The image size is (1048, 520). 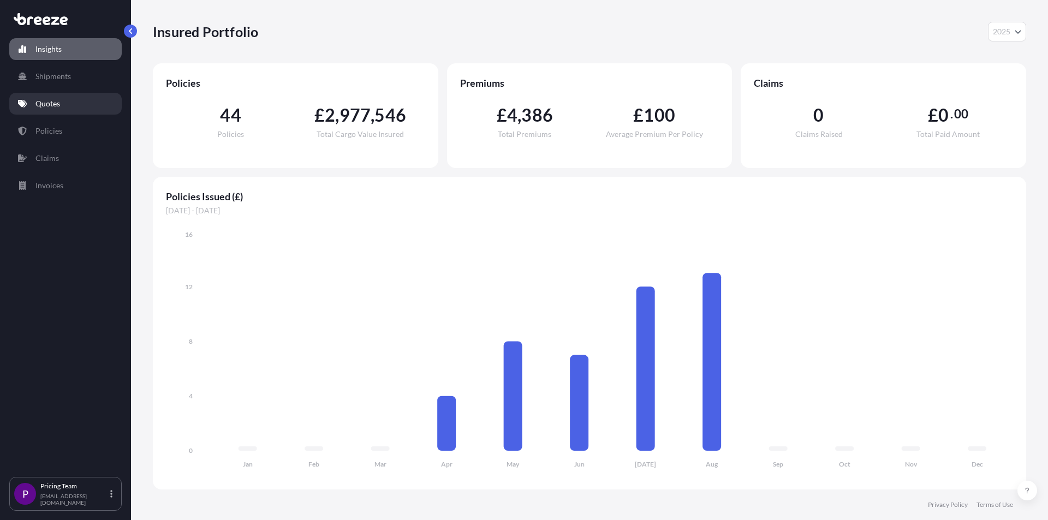 I want to click on tspan: Apr, so click(x=446, y=464).